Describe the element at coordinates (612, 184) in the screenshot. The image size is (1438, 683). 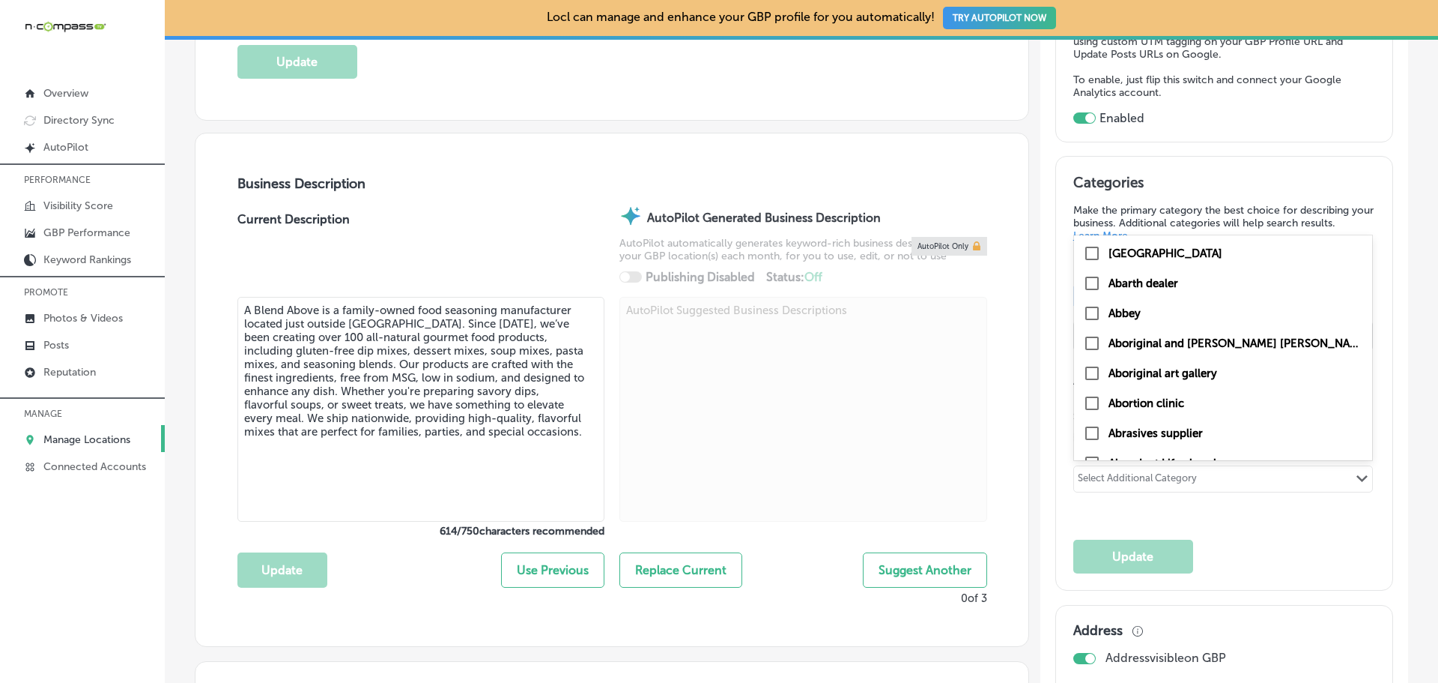
I see `h3: Business Description` at that location.